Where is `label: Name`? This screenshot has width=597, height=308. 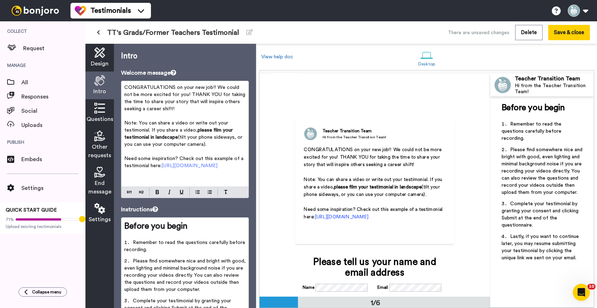 label: Name is located at coordinates (308, 288).